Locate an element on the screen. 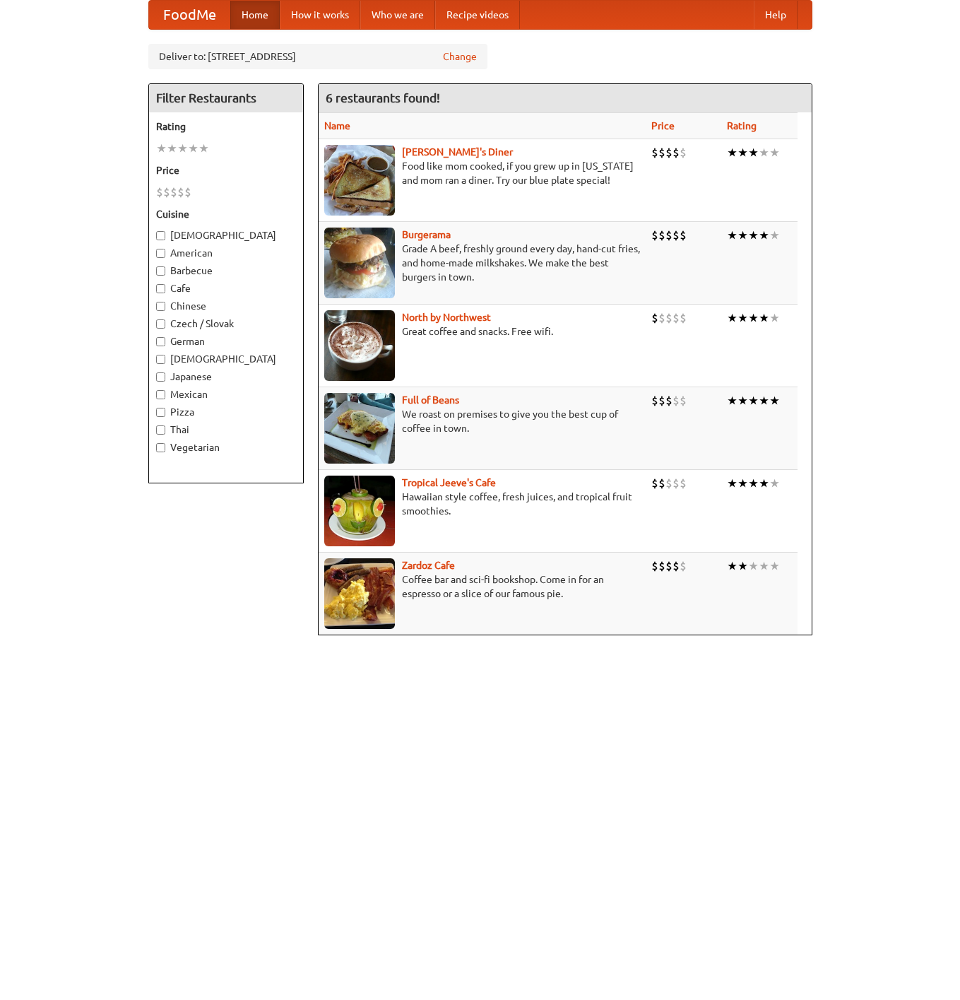 Image resolution: width=960 pixels, height=1000 pixels. label: Thai is located at coordinates (226, 429).